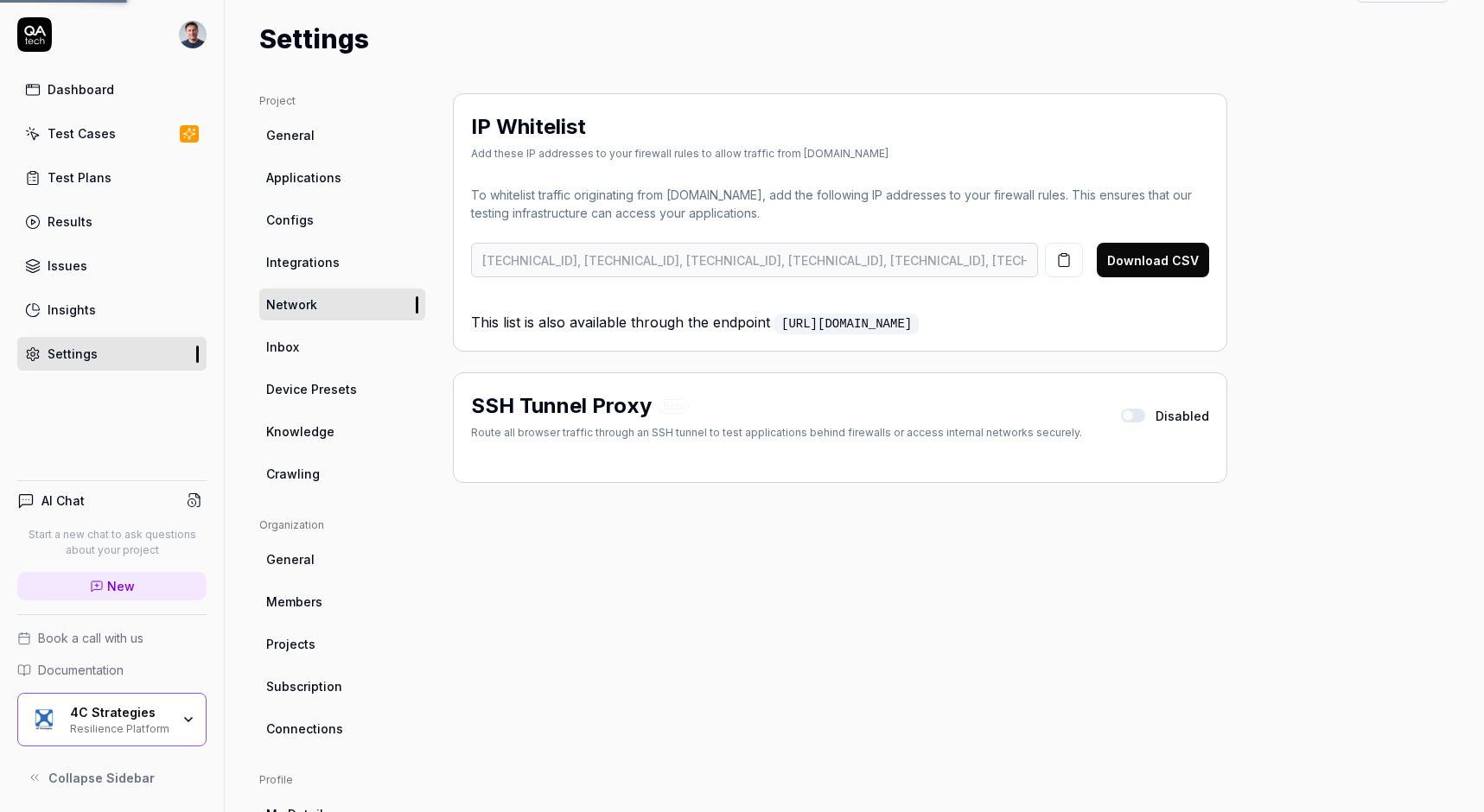 The height and width of the screenshot is (812, 1484). What do you see at coordinates (342, 728) in the screenshot?
I see `a: Connections` at bounding box center [342, 728].